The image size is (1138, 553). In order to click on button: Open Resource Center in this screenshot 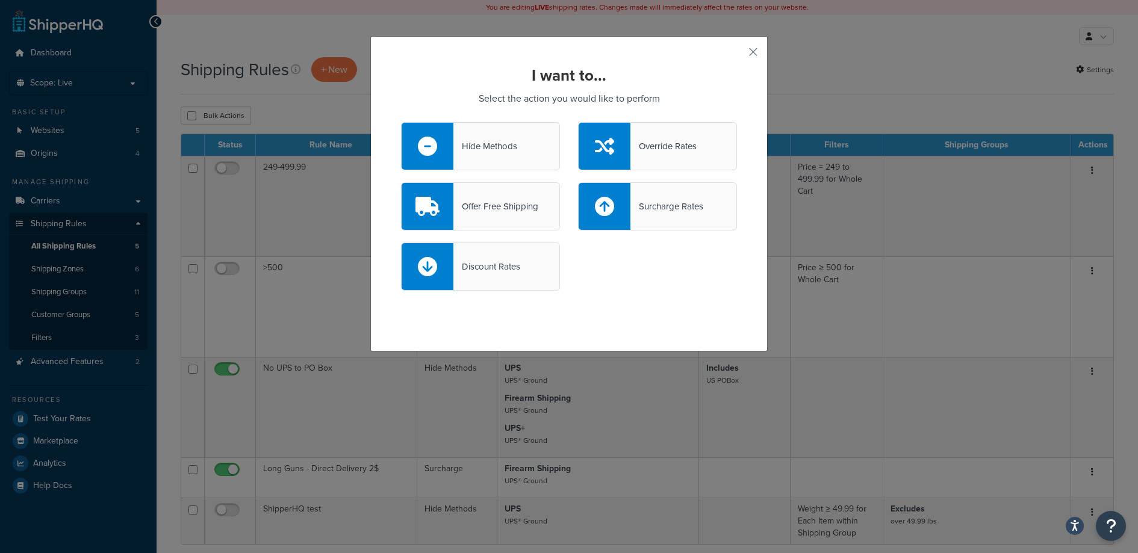, I will do `click(1111, 526)`.